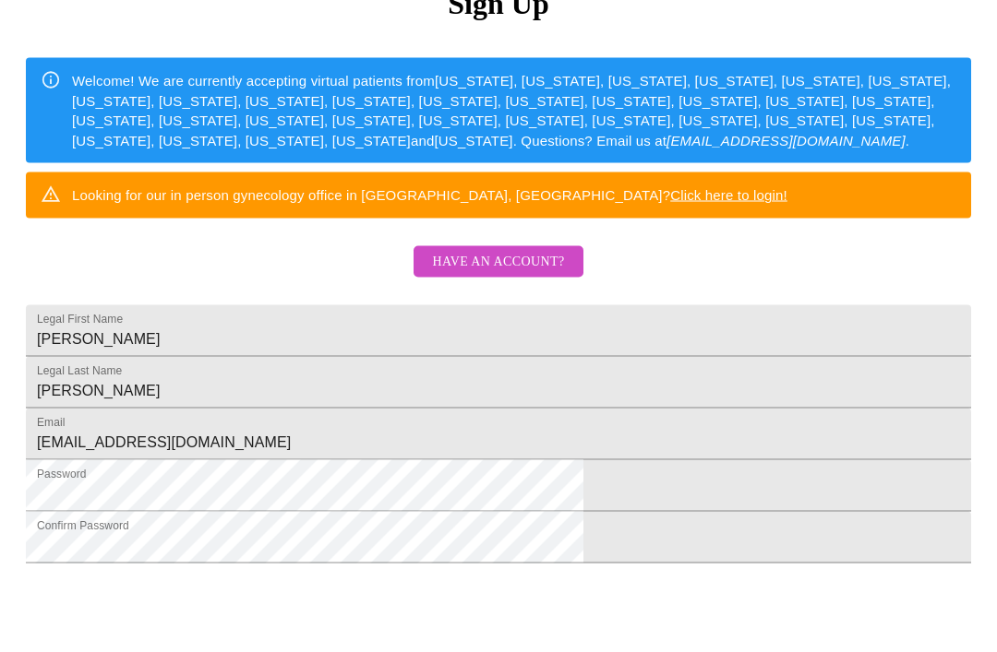 Image resolution: width=997 pixels, height=652 pixels. What do you see at coordinates (497, 262) in the screenshot?
I see `span: Have an account?` at bounding box center [497, 262].